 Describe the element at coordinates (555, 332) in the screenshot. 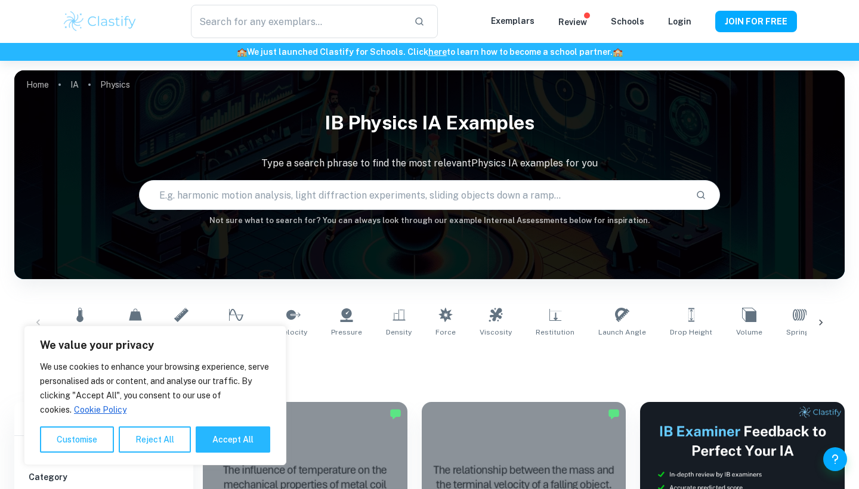

I see `span: Restitution` at that location.